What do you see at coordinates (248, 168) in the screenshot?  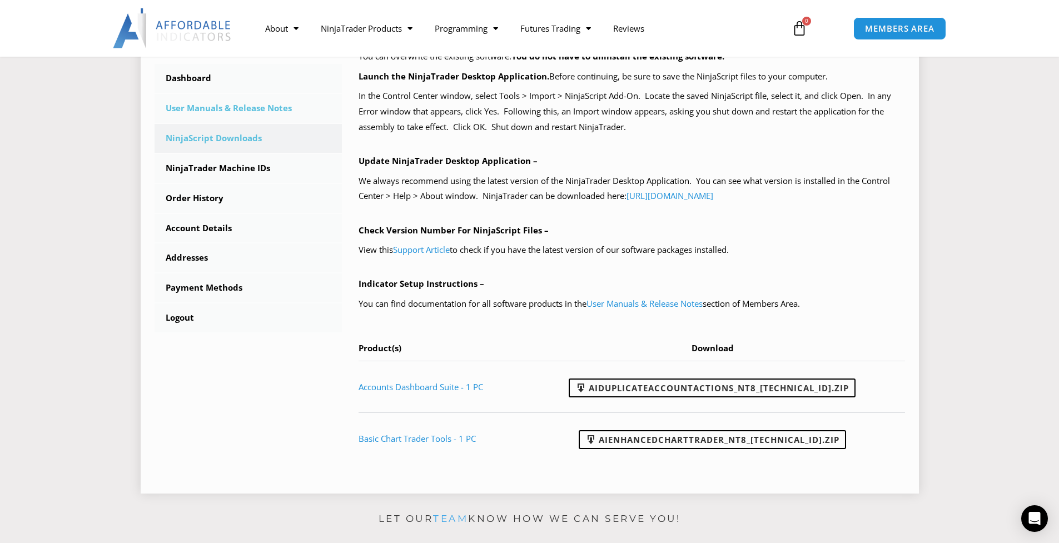 I see `a: NinjaTrader Machine IDs` at bounding box center [248, 168].